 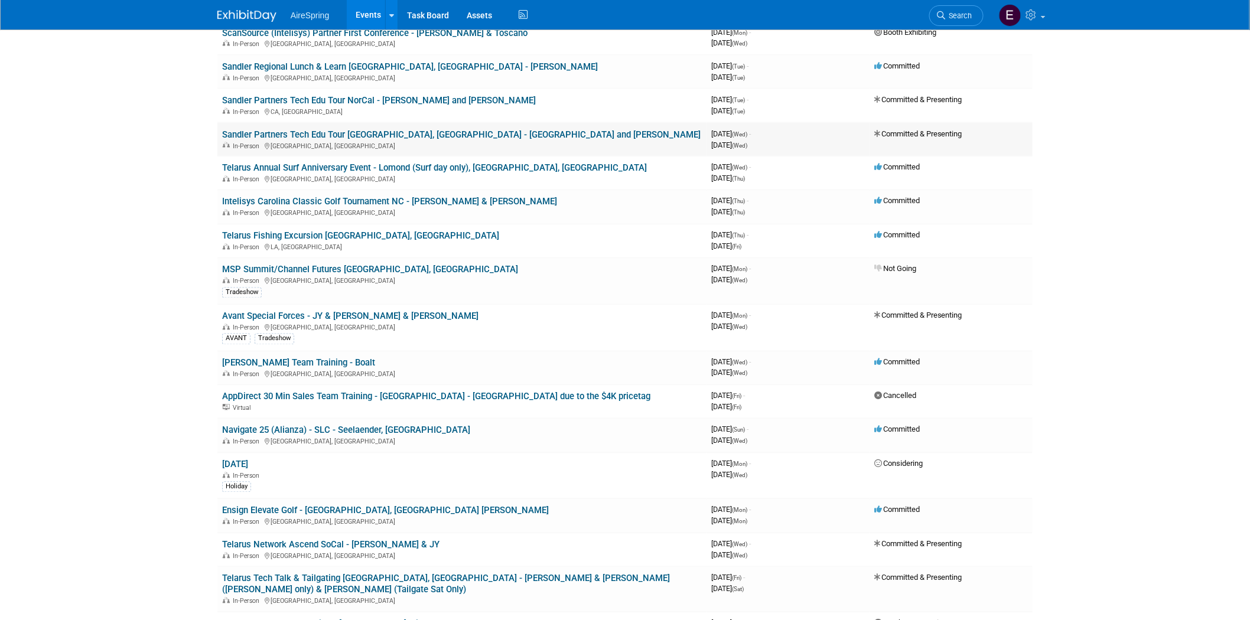 I want to click on span: Cancelled, so click(x=895, y=396).